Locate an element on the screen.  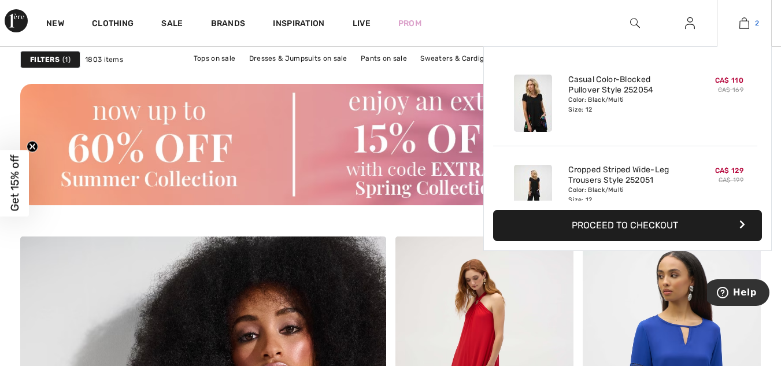
span: Help is located at coordinates (38, 13).